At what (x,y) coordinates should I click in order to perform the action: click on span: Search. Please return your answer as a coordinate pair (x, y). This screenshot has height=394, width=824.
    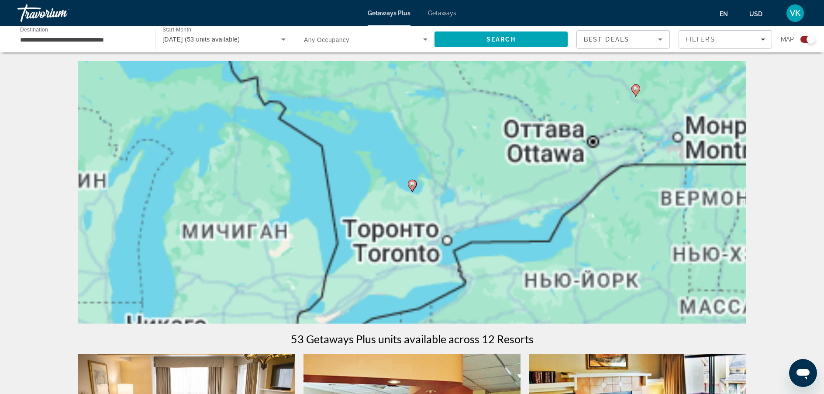
    Looking at the image, I should click on (501, 39).